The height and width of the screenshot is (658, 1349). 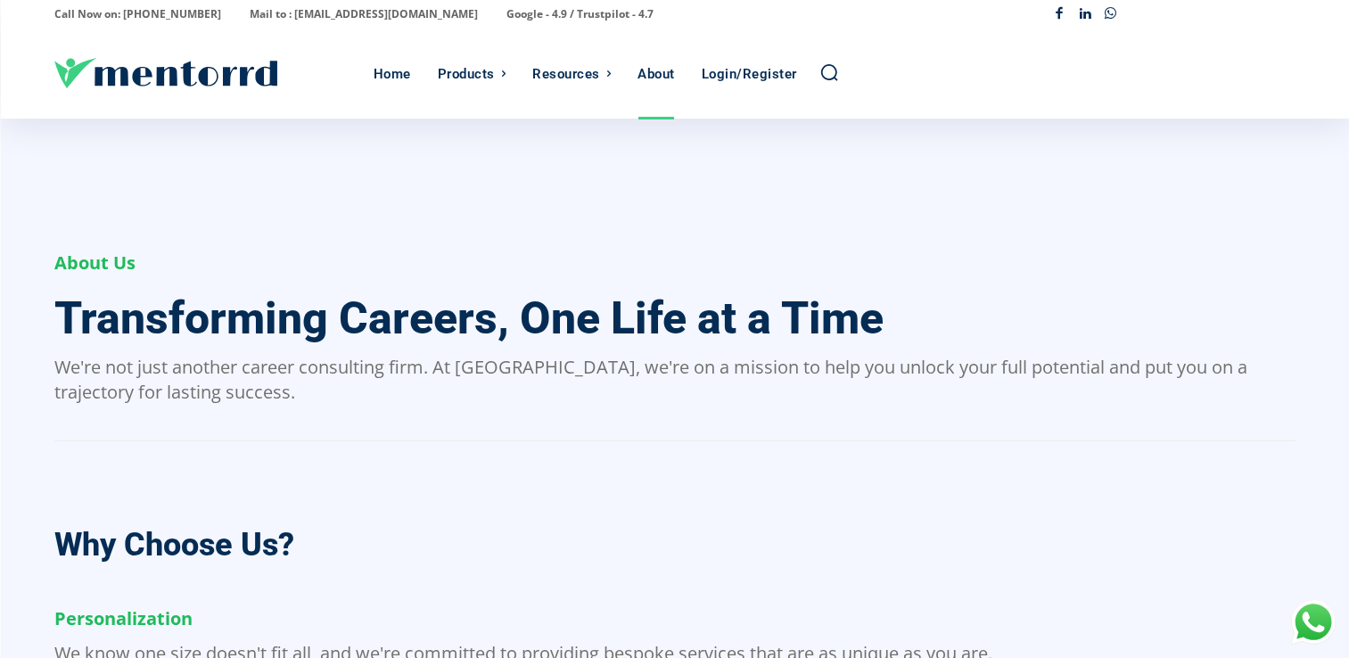 I want to click on a: About, so click(x=656, y=74).